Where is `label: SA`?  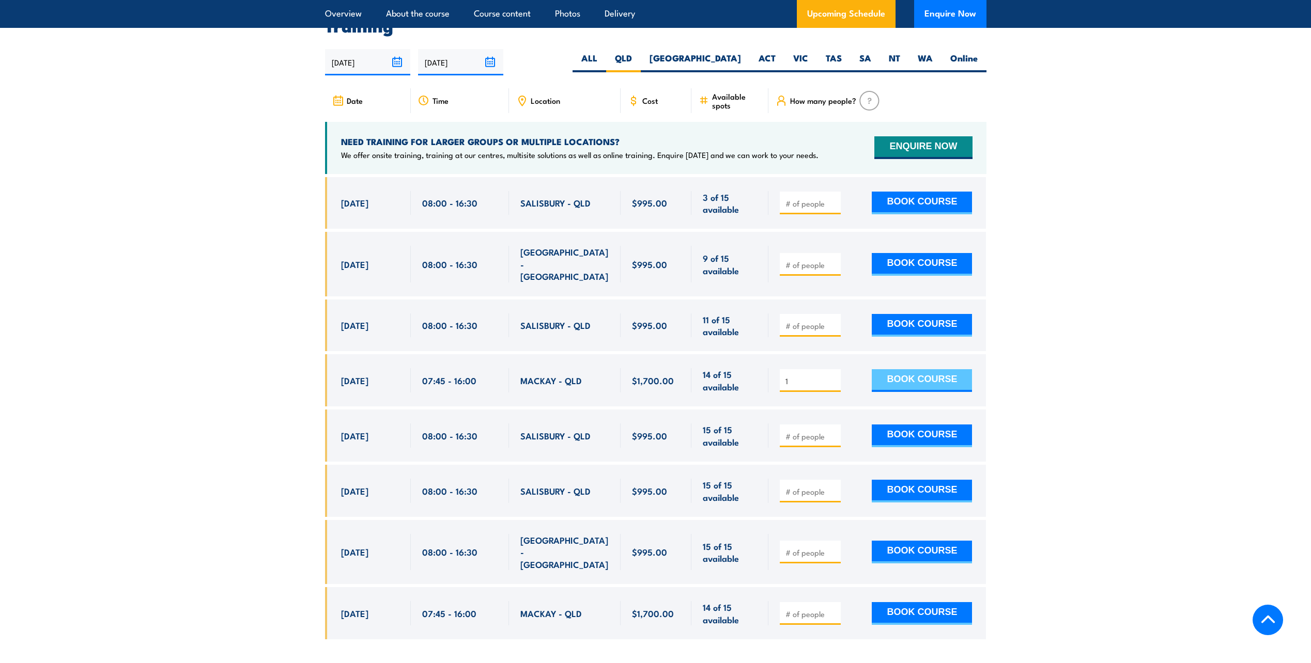
label: SA is located at coordinates (865, 62).